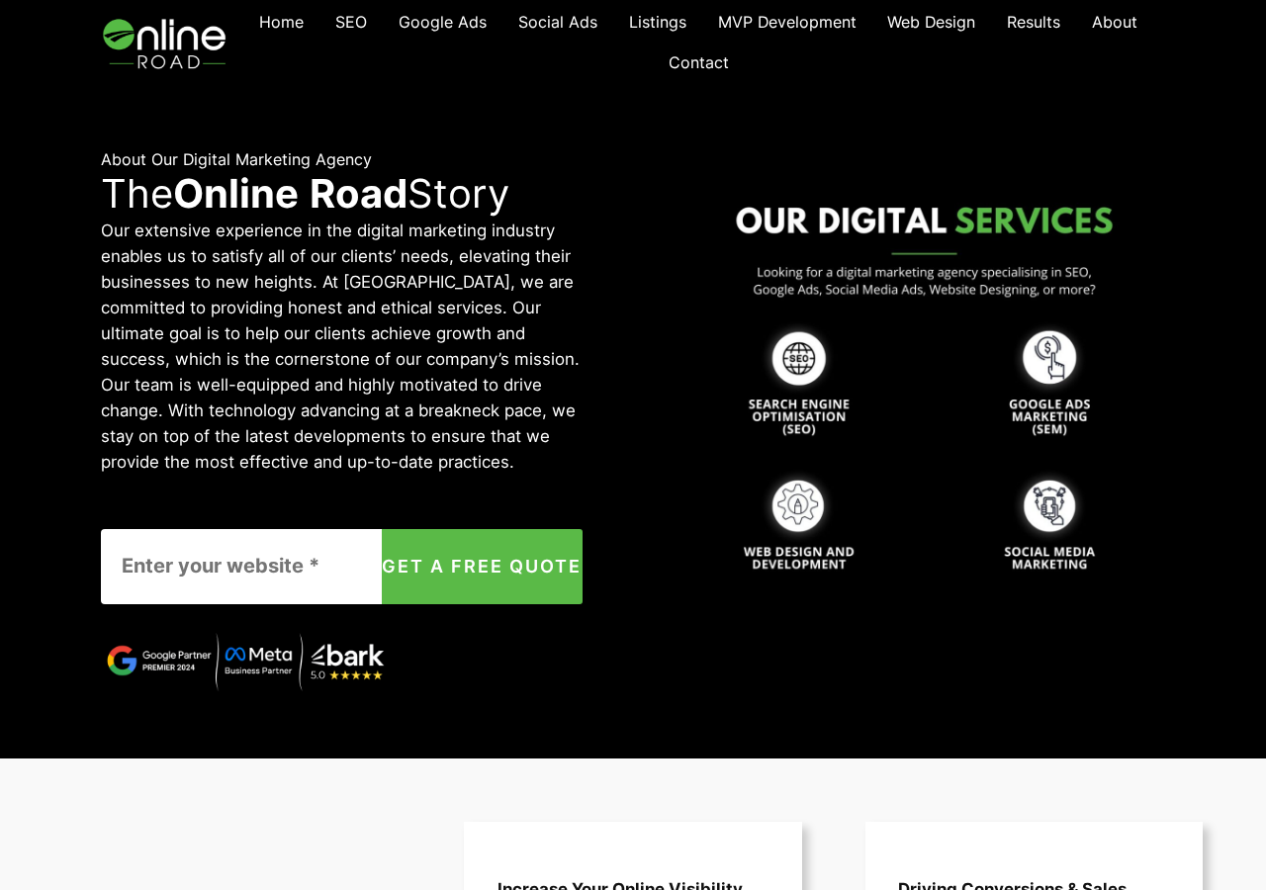  What do you see at coordinates (341, 295) in the screenshot?
I see `p: Our extensive experience in the digital marketing industry enables us to satisfy all of our clien...` at bounding box center [341, 295].